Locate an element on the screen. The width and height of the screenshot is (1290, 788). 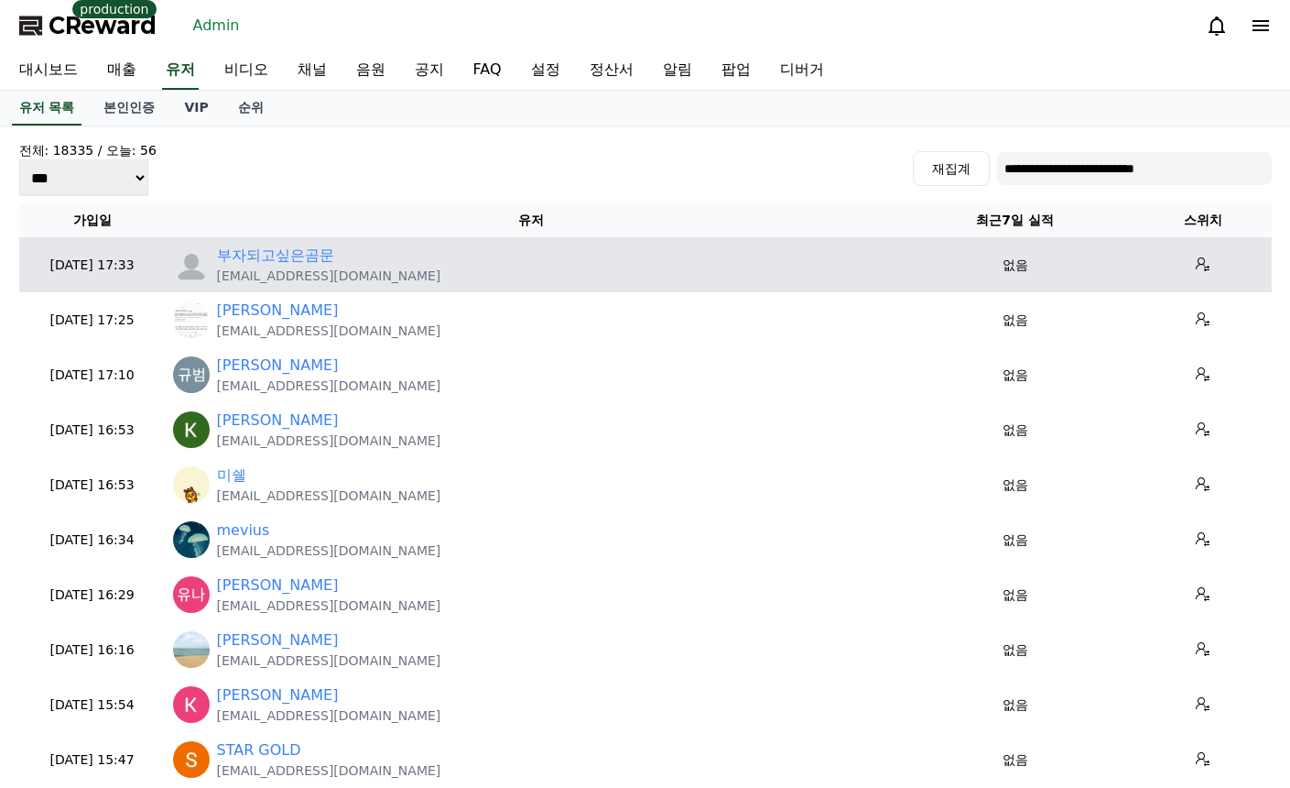
img: http://k.kakaocdn.net/dn/eDaQ4J/btsQGeHWp1m/1sznRsZRQkU71KTSaRA2Bk/img_640x640.jpg is located at coordinates (191, 484).